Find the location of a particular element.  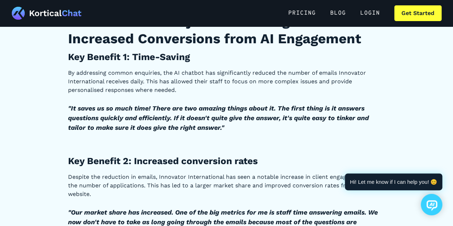

p: Despite the reduction in emails, Innovator International has seen a notable increase in client en... is located at coordinates (227, 186).